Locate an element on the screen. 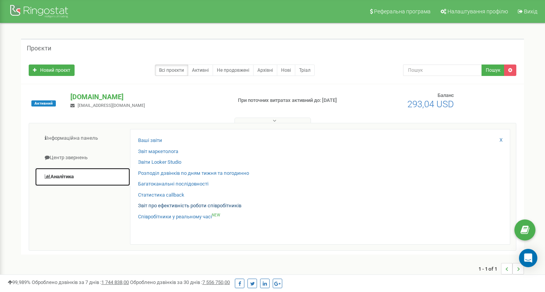 This screenshot has height=292, width=545. a: Звіт про ефективність роботи співробітників is located at coordinates (190, 206).